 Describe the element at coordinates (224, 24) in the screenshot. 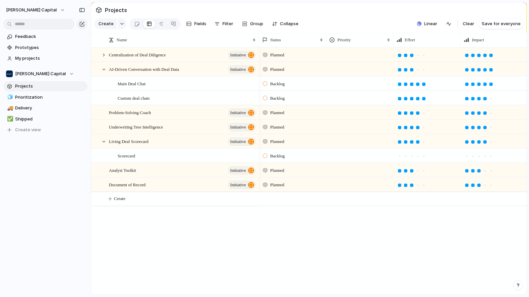

I see `button: Filter` at that location.